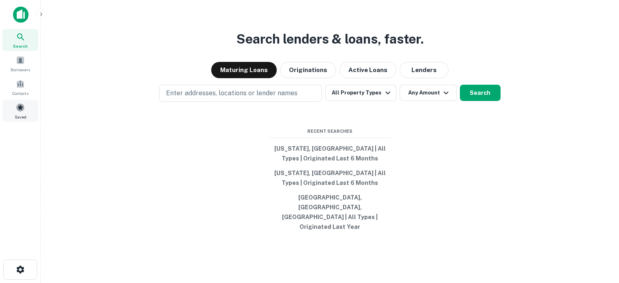 This screenshot has width=619, height=283. Describe the element at coordinates (20, 117) in the screenshot. I see `span: Saved` at that location.